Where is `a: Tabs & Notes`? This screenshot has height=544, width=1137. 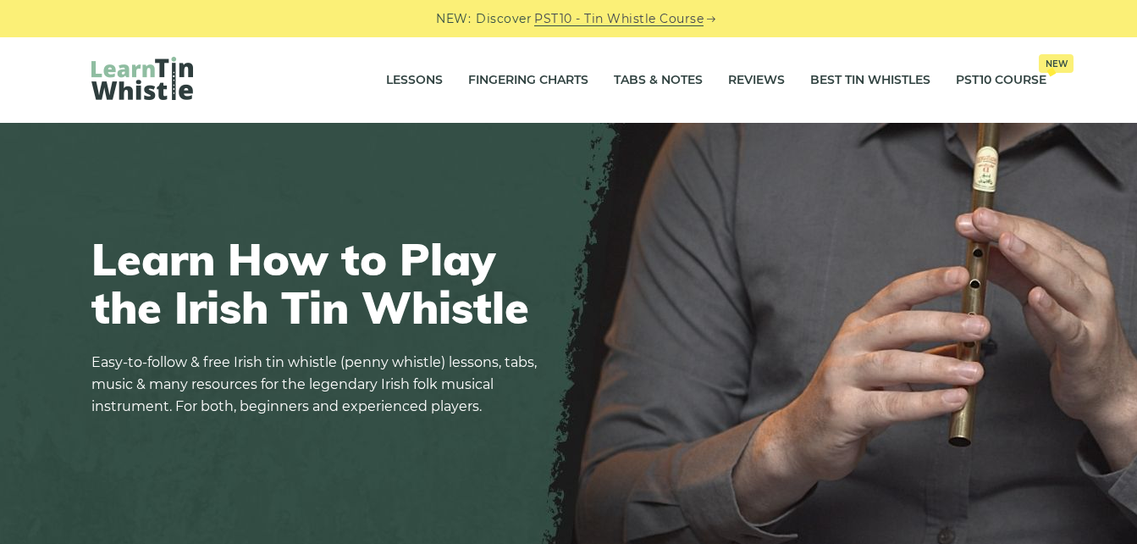
a: Tabs & Notes is located at coordinates (658, 80).